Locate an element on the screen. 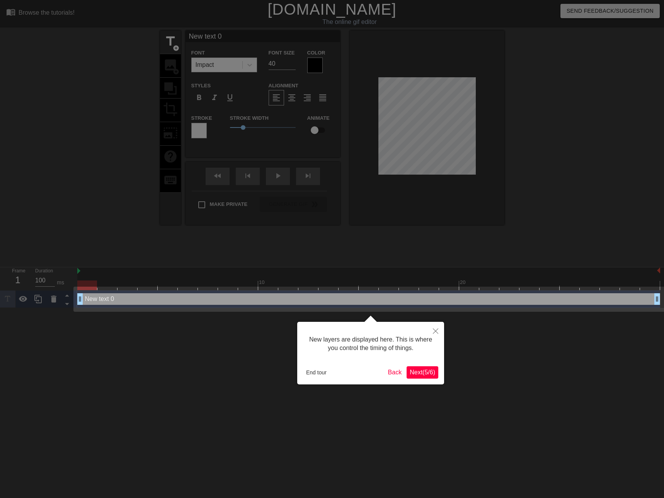 Image resolution: width=664 pixels, height=498 pixels. button: Next is located at coordinates (423, 373).